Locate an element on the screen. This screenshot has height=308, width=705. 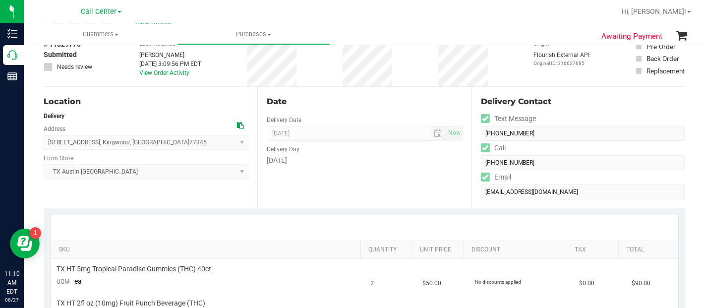
label: Call is located at coordinates (493, 148).